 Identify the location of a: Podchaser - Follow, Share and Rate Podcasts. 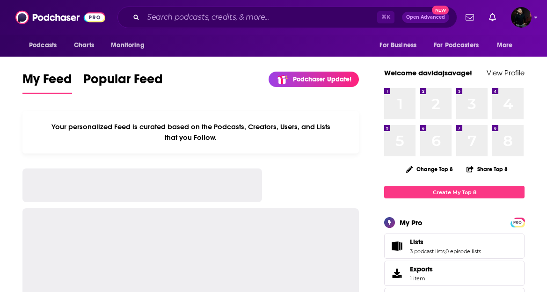
(60, 17).